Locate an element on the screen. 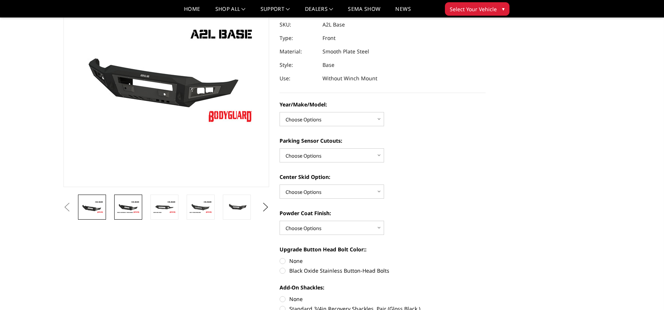 The height and width of the screenshot is (310, 664). dt: Type: is located at coordinates (298, 38).